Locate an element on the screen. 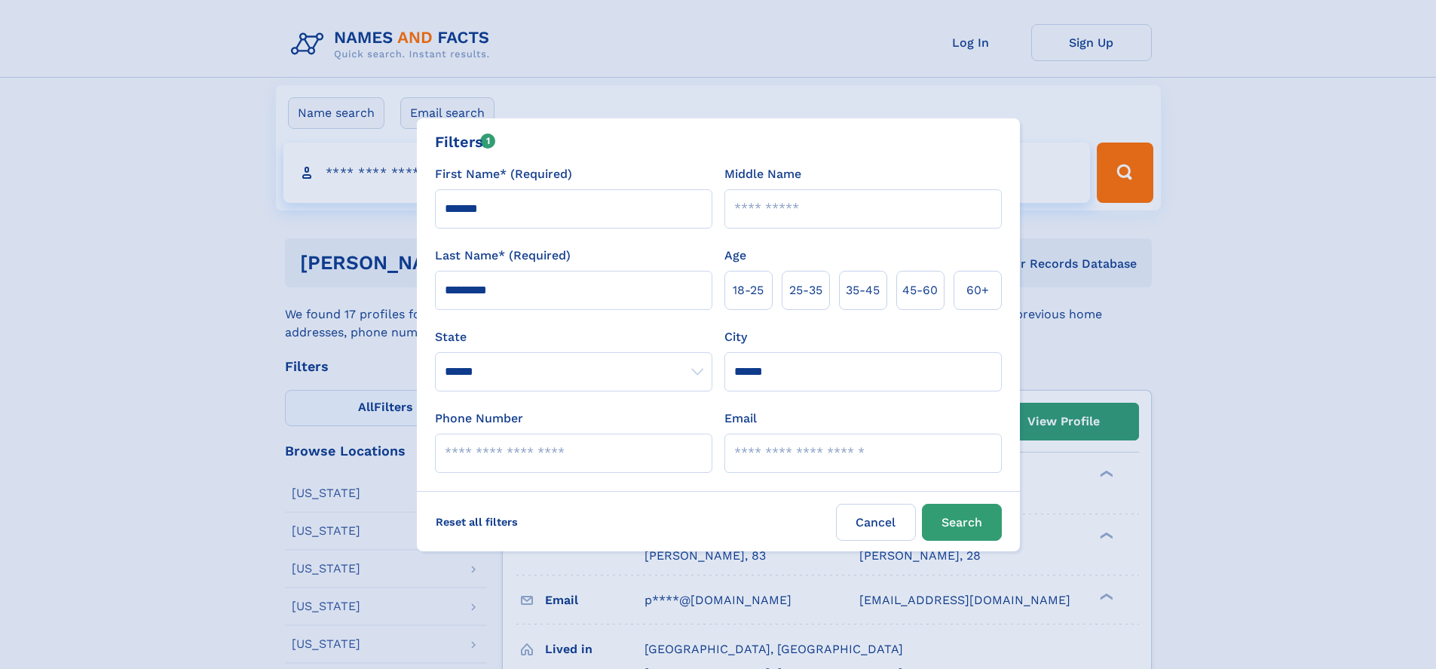  label: Reset all filters is located at coordinates (476, 522).